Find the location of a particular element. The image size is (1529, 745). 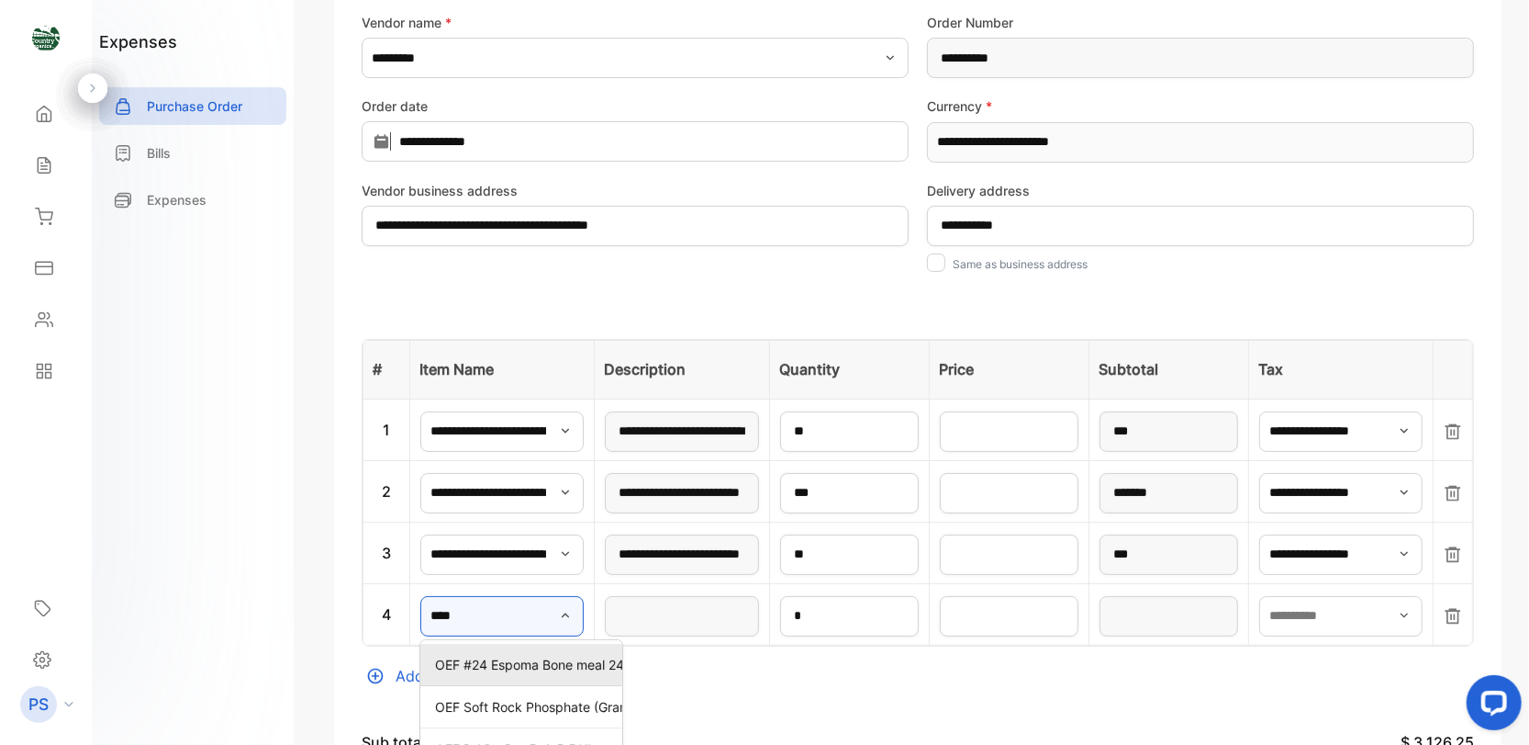

label: Same as business address is located at coordinates (1020, 263).